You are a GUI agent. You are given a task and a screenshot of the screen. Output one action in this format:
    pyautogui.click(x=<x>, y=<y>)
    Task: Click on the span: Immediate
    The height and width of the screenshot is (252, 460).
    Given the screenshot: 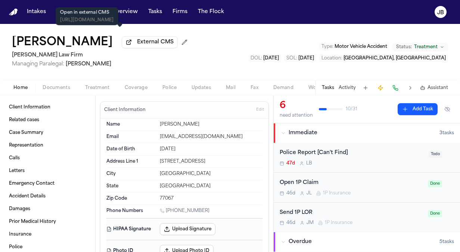 What is the action you would take?
    pyautogui.click(x=303, y=133)
    